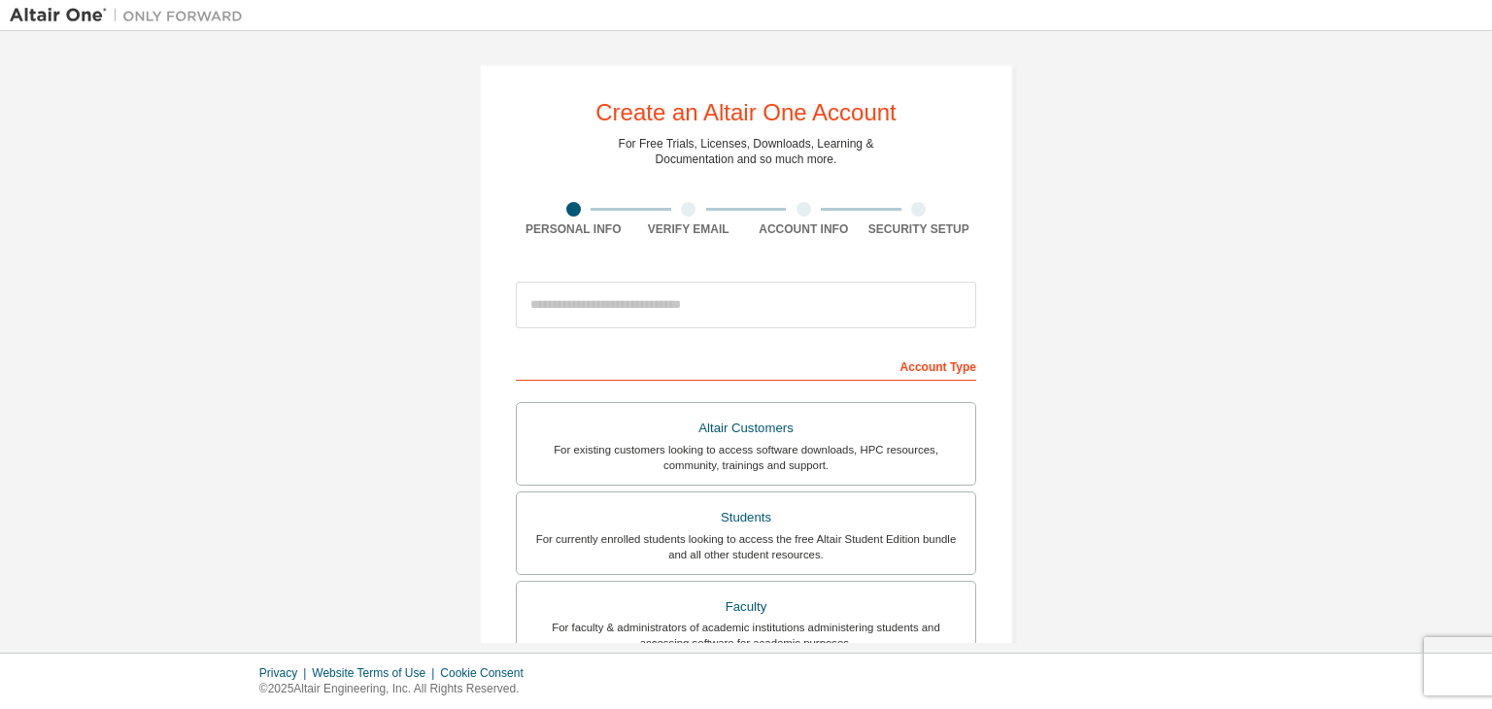  I want to click on div: For currently enrolled students looking to access the free Altair Student Edition bundle and all ..., so click(746, 547).